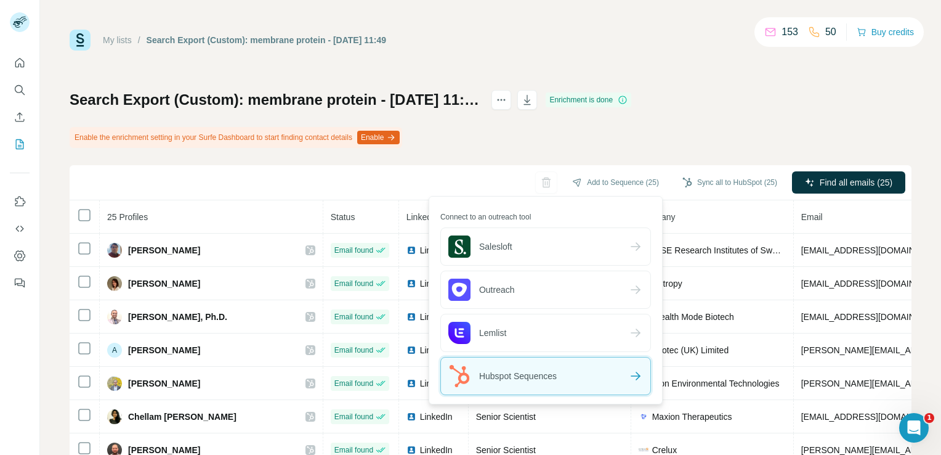 The width and height of the screenshot is (941, 455). I want to click on button: My lists, so click(20, 144).